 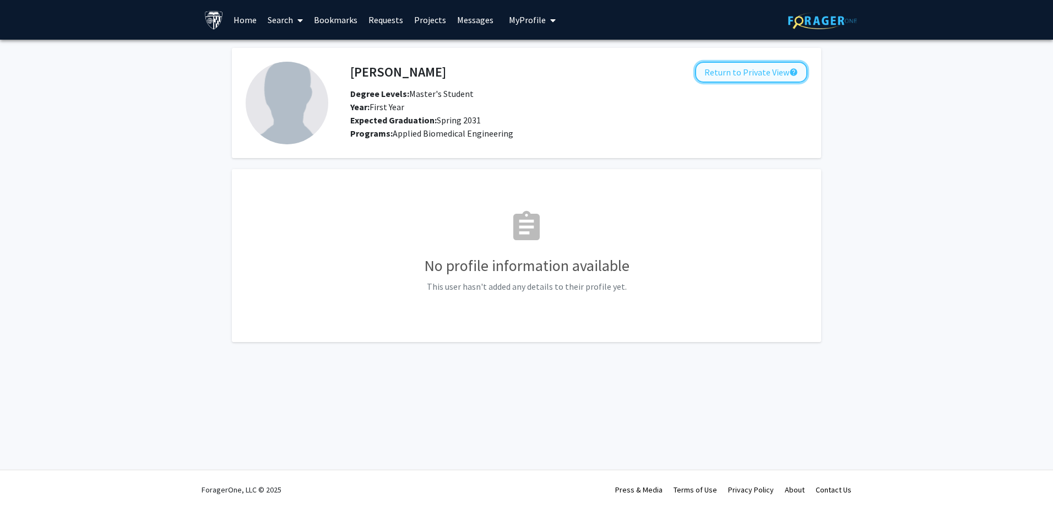 What do you see at coordinates (526, 227) in the screenshot?
I see `mat-icon: assignment` at bounding box center [526, 227].